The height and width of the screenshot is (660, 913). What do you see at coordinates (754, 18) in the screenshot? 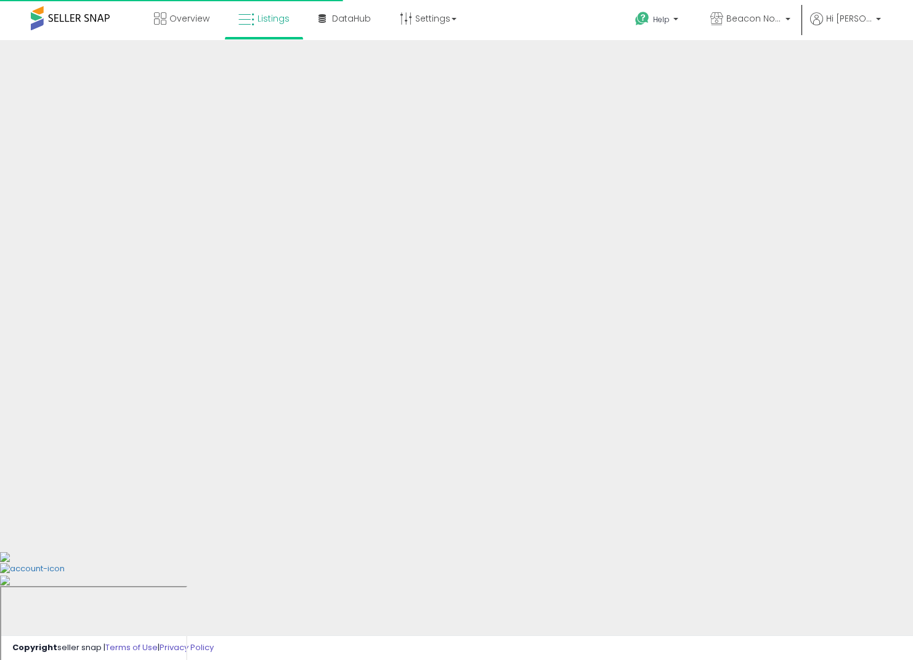
I see `span: Beacon North` at bounding box center [754, 18].